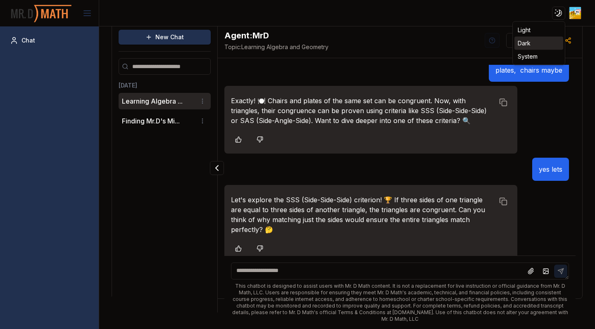 The width and height of the screenshot is (595, 329). I want to click on button: Help Videos, so click(492, 40).